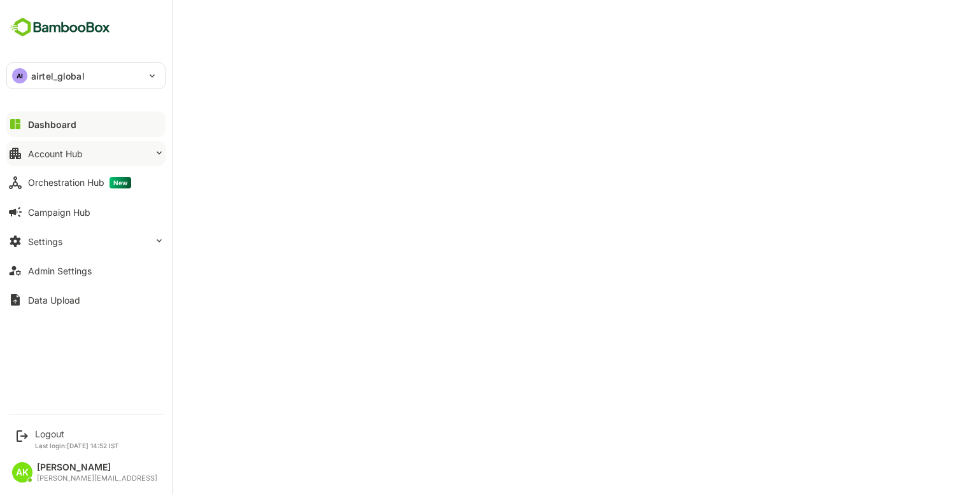 The width and height of the screenshot is (978, 494). Describe the element at coordinates (80, 183) in the screenshot. I see `div: Orchestration Hub` at that location.